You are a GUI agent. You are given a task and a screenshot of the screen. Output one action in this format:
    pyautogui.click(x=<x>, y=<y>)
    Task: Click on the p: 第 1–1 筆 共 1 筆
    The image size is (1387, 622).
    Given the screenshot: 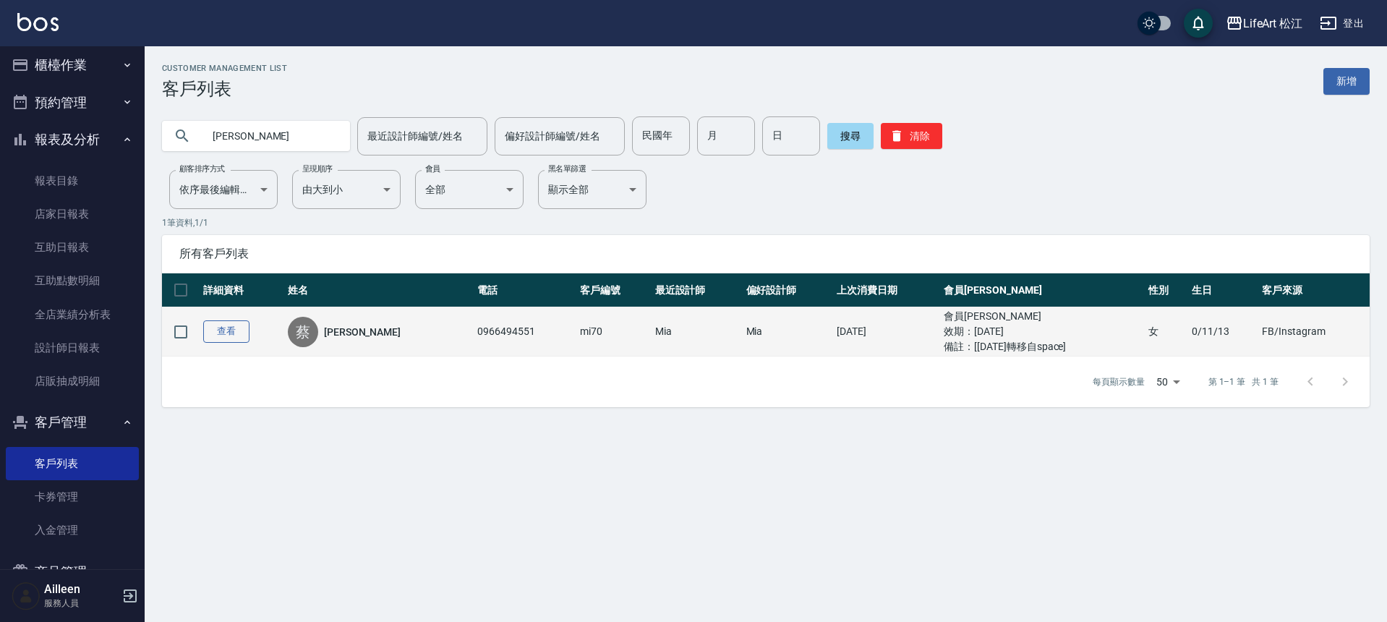 What is the action you would take?
    pyautogui.click(x=1243, y=382)
    